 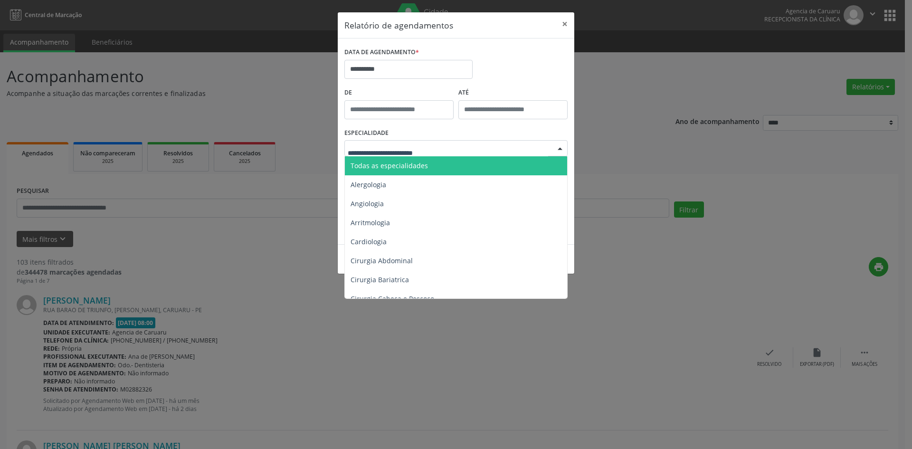 What do you see at coordinates (399, 93) in the screenshot?
I see `label: De` at bounding box center [399, 93].